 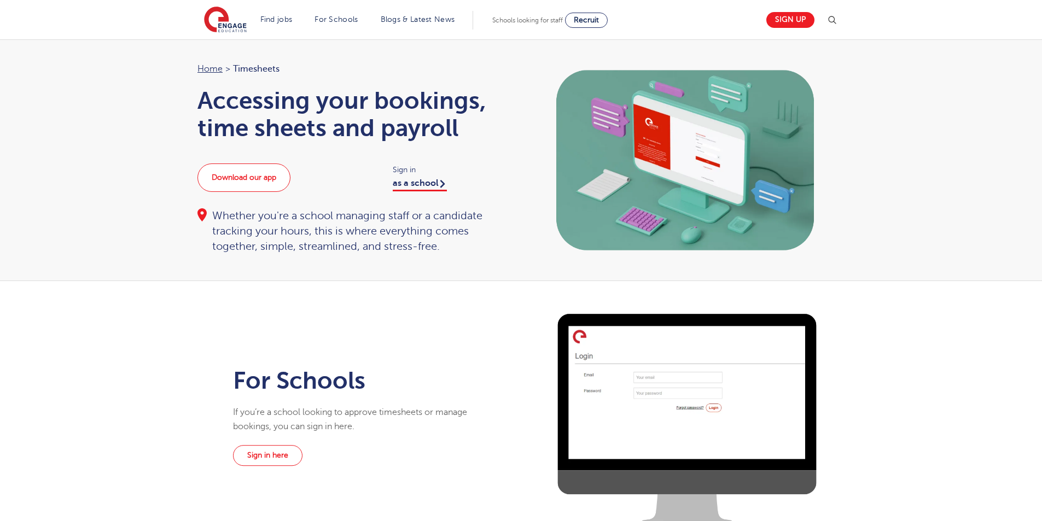 What do you see at coordinates (586, 20) in the screenshot?
I see `span: Recruit` at bounding box center [586, 20].